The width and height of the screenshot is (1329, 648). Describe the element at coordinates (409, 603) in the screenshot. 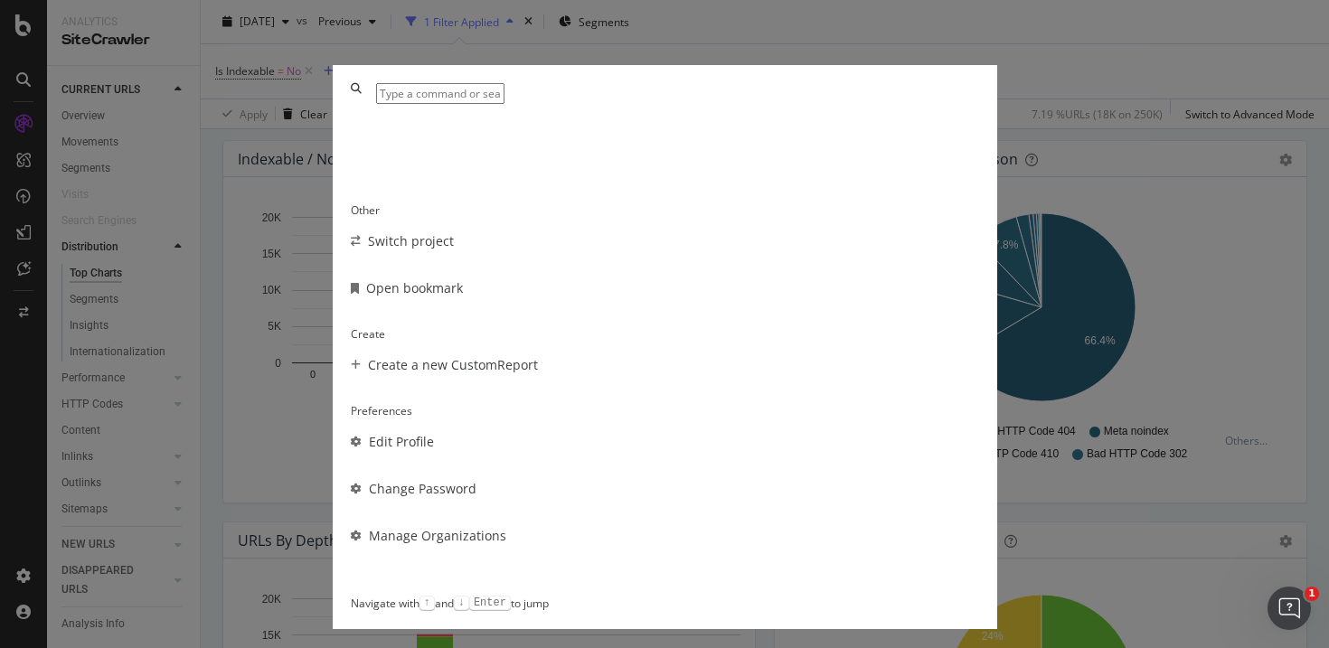

I see `div: Navigate with and` at that location.